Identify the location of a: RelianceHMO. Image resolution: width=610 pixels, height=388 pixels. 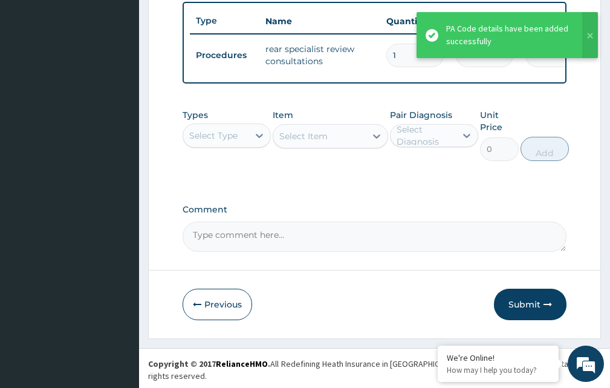
(242, 363).